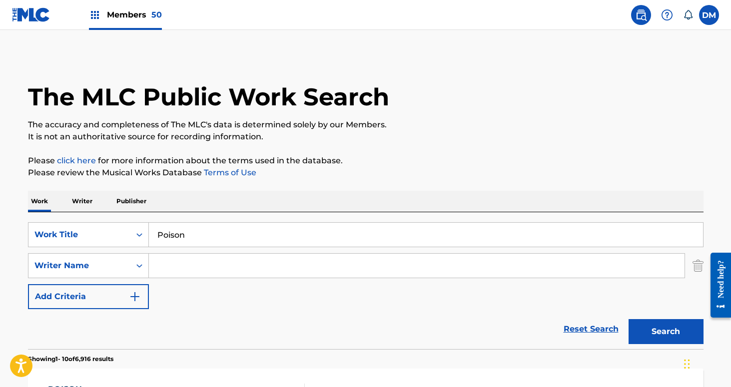 The image size is (731, 387). What do you see at coordinates (366, 137) in the screenshot?
I see `p: It is not an authoritative source for recording information.` at bounding box center [366, 137].